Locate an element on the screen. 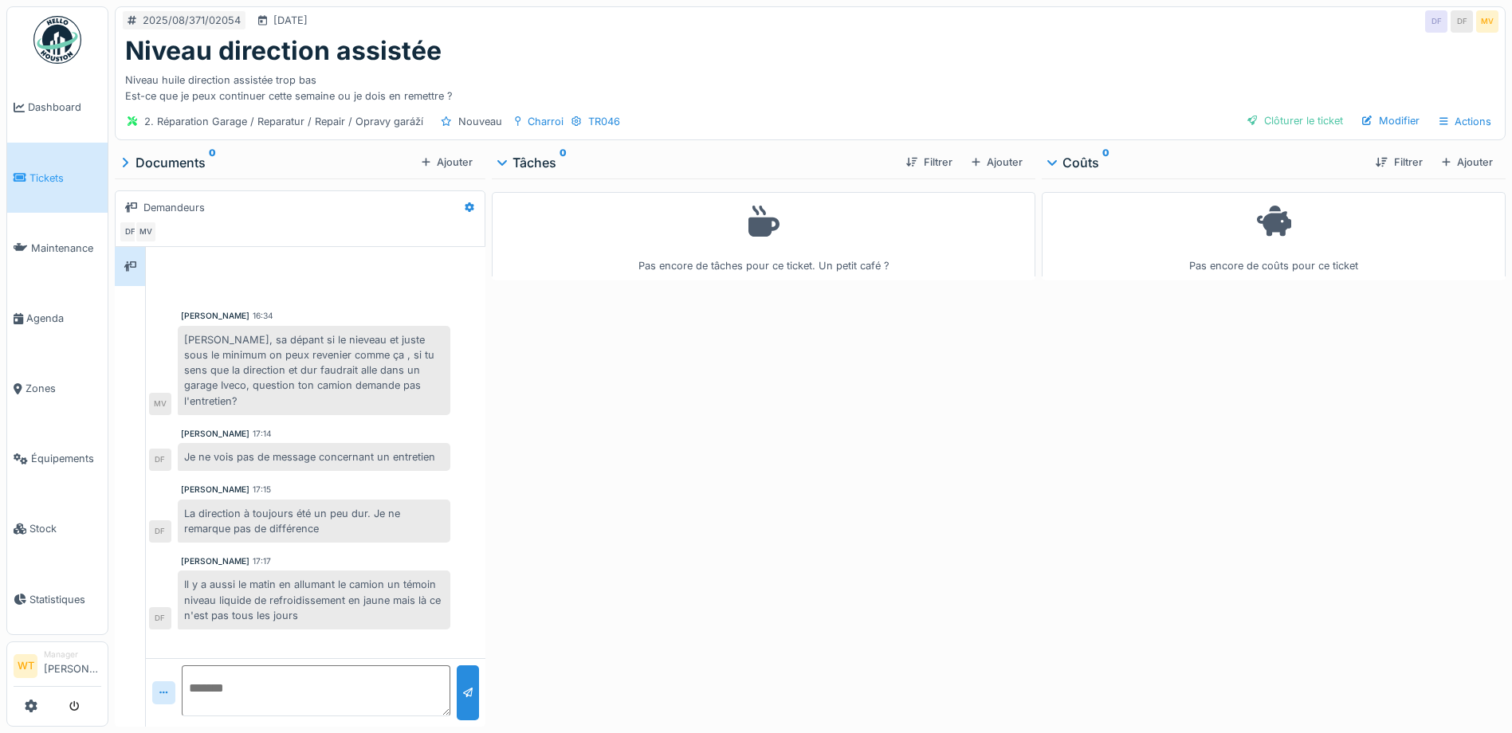  div: Documents is located at coordinates (268, 163).